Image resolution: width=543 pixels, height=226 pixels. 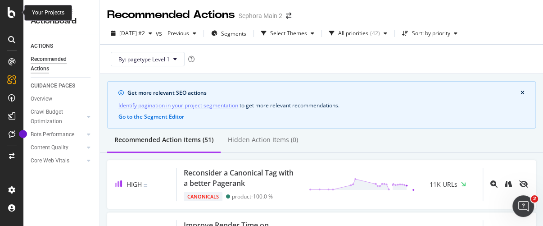 What do you see at coordinates (358, 33) in the screenshot?
I see `button: All priorities(42)` at bounding box center [358, 33].